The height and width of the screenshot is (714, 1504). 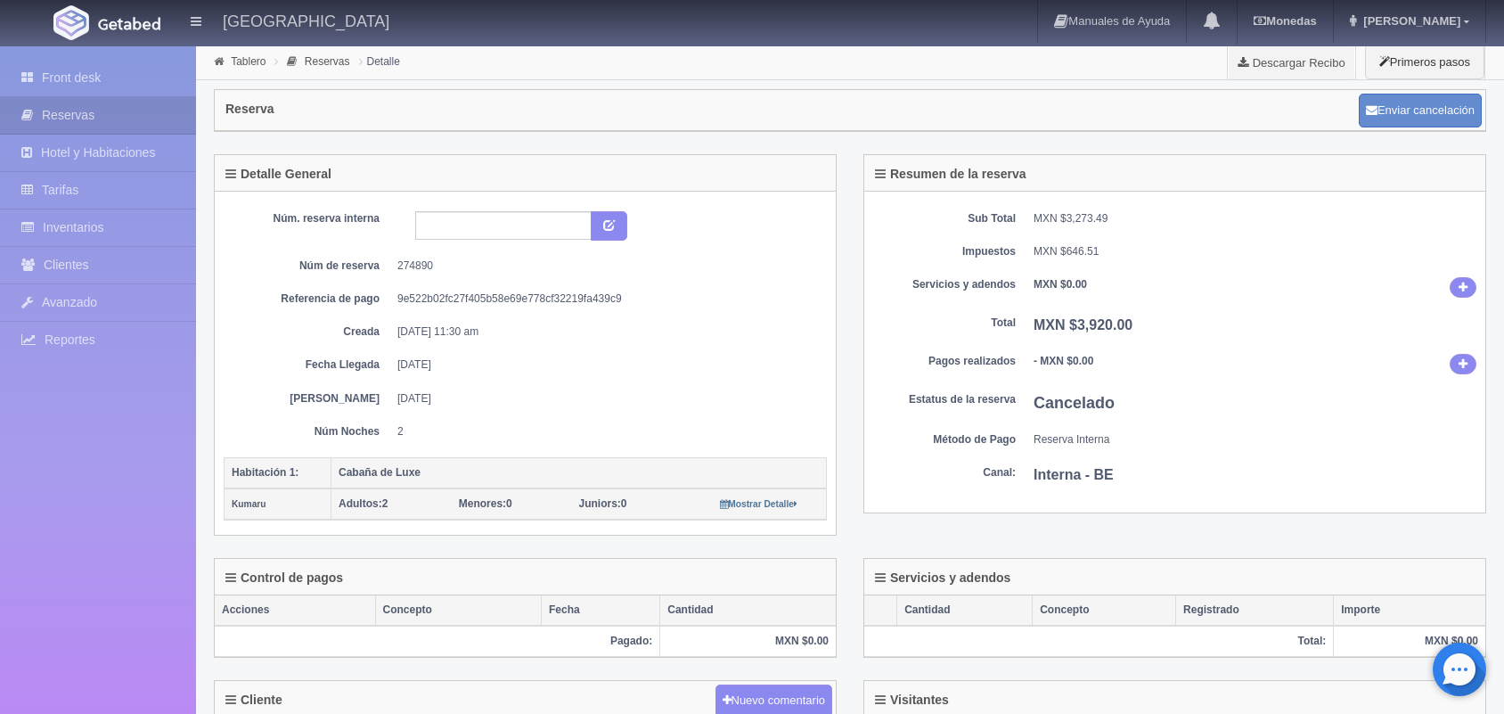 I want to click on h4: Servicios y adendos, so click(x=943, y=577).